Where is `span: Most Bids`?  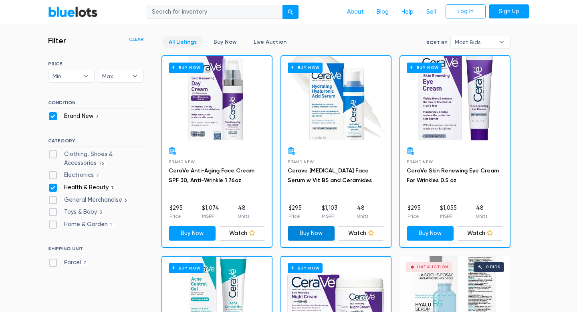
span: Most Bids is located at coordinates (475, 42).